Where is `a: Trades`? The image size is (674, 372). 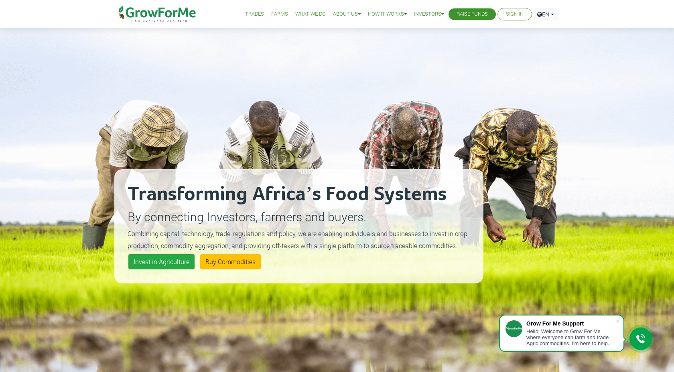
a: Trades is located at coordinates (254, 14).